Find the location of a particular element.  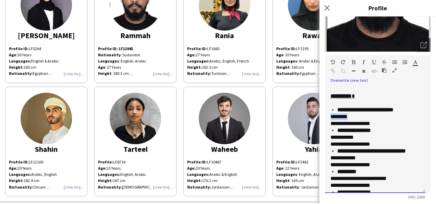

button: Text Color is located at coordinates (415, 62).